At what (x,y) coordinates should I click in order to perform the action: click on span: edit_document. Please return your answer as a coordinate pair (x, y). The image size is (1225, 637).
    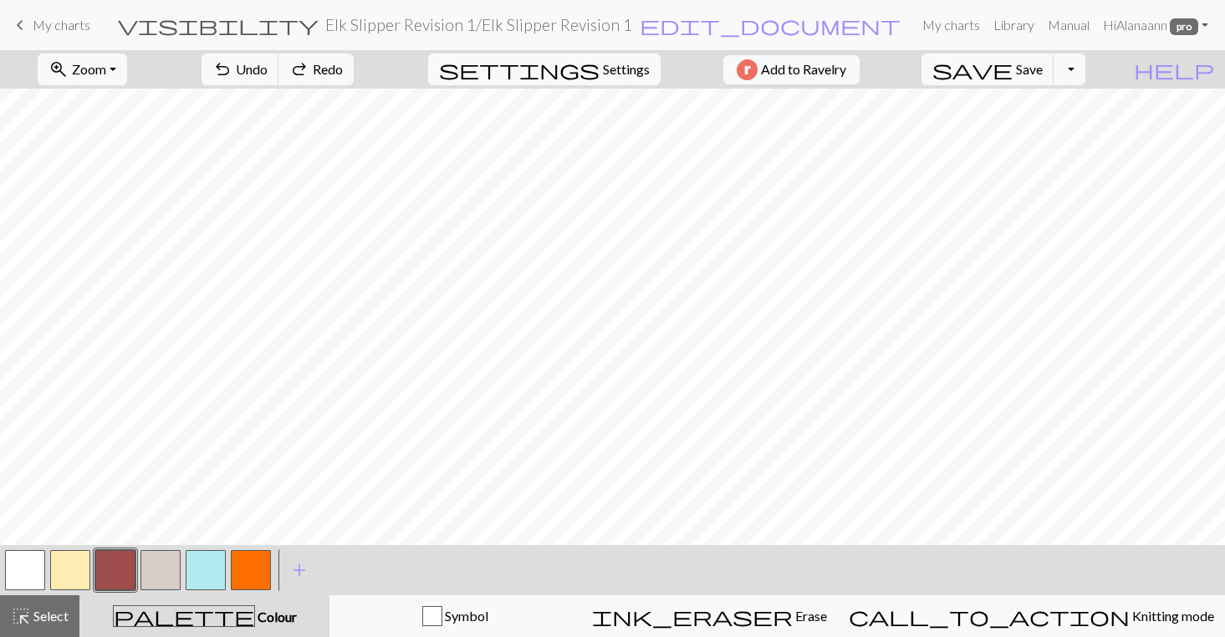
    Looking at the image, I should click on (770, 25).